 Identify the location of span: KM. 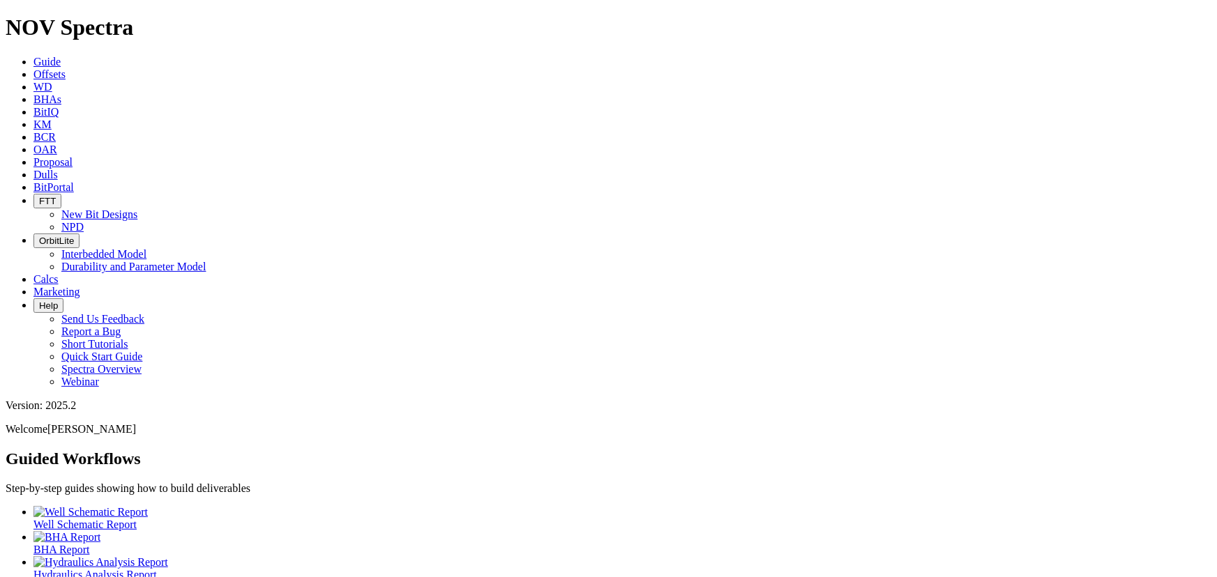
(43, 124).